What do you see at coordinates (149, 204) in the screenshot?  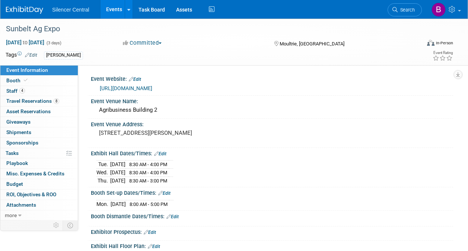 I see `span: 8:00 AM - 5:00 PM` at bounding box center [149, 204].